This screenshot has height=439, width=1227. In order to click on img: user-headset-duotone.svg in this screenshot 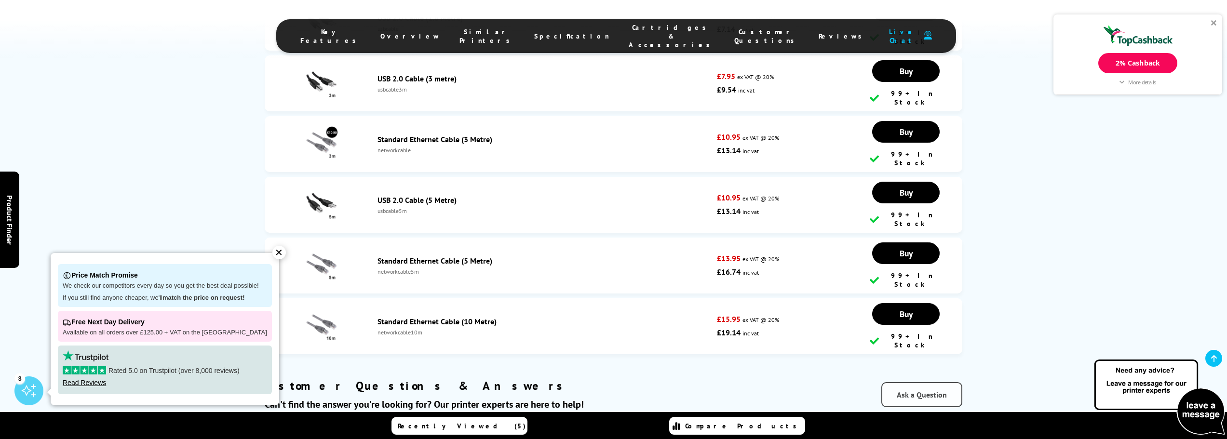, I will do `click(928, 35)`.